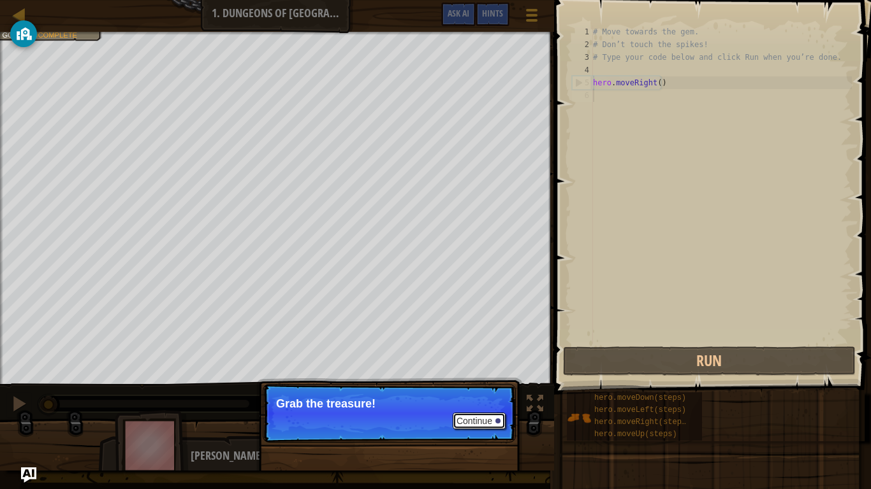 The image size is (871, 489). Describe the element at coordinates (640, 398) in the screenshot. I see `span: hero.moveDown(steps)` at that location.